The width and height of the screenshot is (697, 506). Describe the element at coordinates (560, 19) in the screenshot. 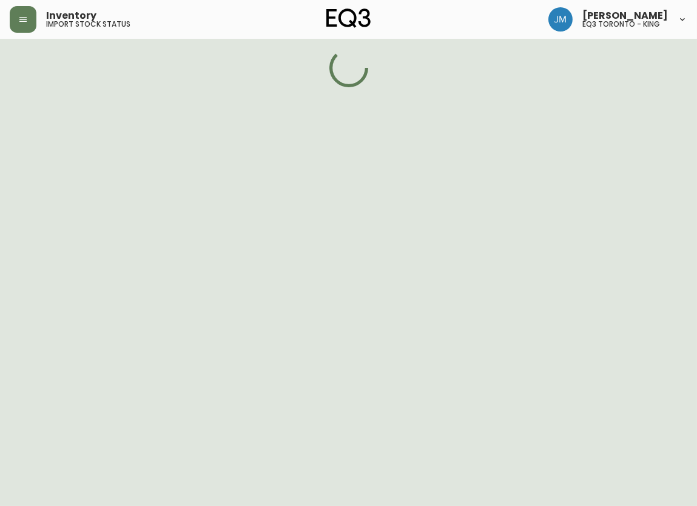

I see `img: b88646003a19a9f750de19192e969c24` at that location.